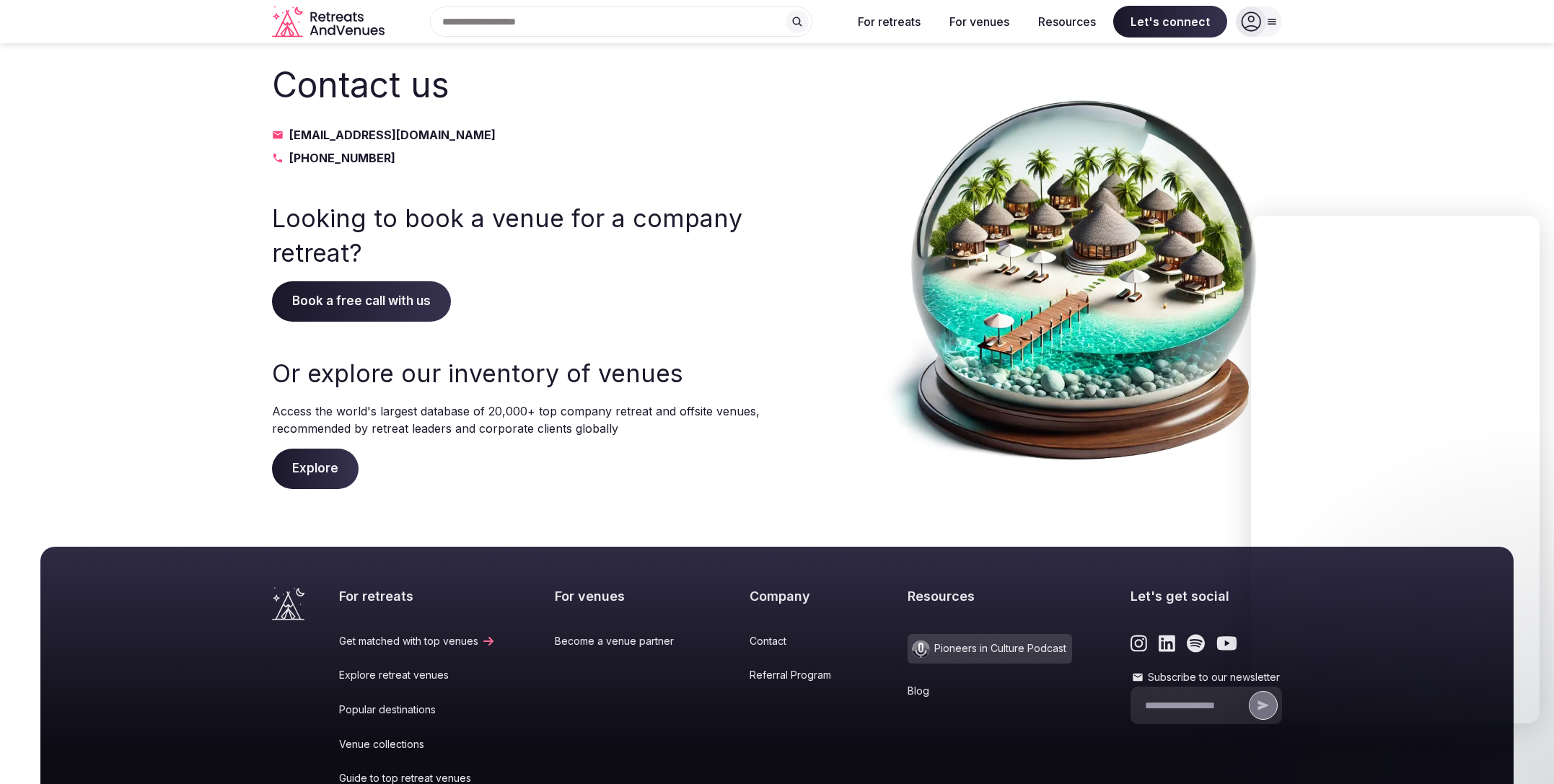 This screenshot has height=784, width=1554. Describe the element at coordinates (517, 420) in the screenshot. I see `p: Access the world's largest database of 20,000+ top company retreat and offsite venues, recommende...` at that location.